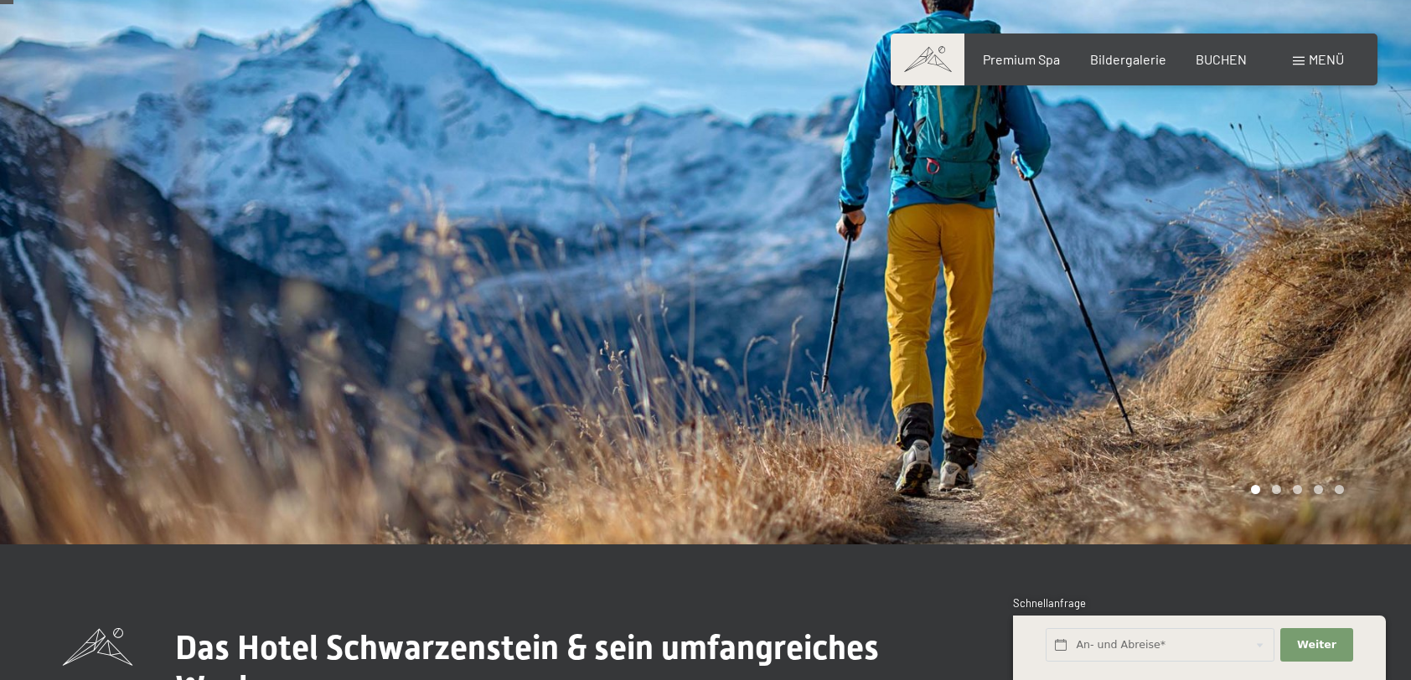  What do you see at coordinates (1276, 489) in the screenshot?
I see `div: Carousel Page 2` at bounding box center [1276, 489].